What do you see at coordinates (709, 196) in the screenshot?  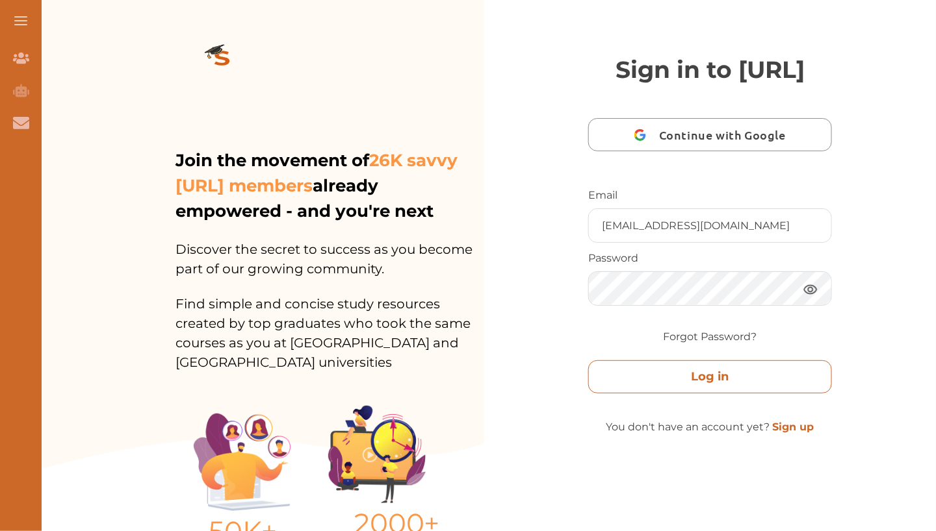 I see `p: Email` at bounding box center [709, 196].